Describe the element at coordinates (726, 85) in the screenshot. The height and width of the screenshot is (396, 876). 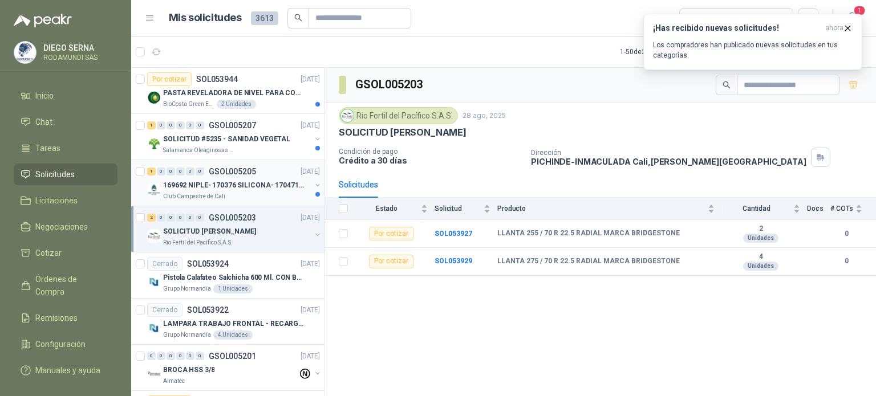
I see `span: search` at that location.